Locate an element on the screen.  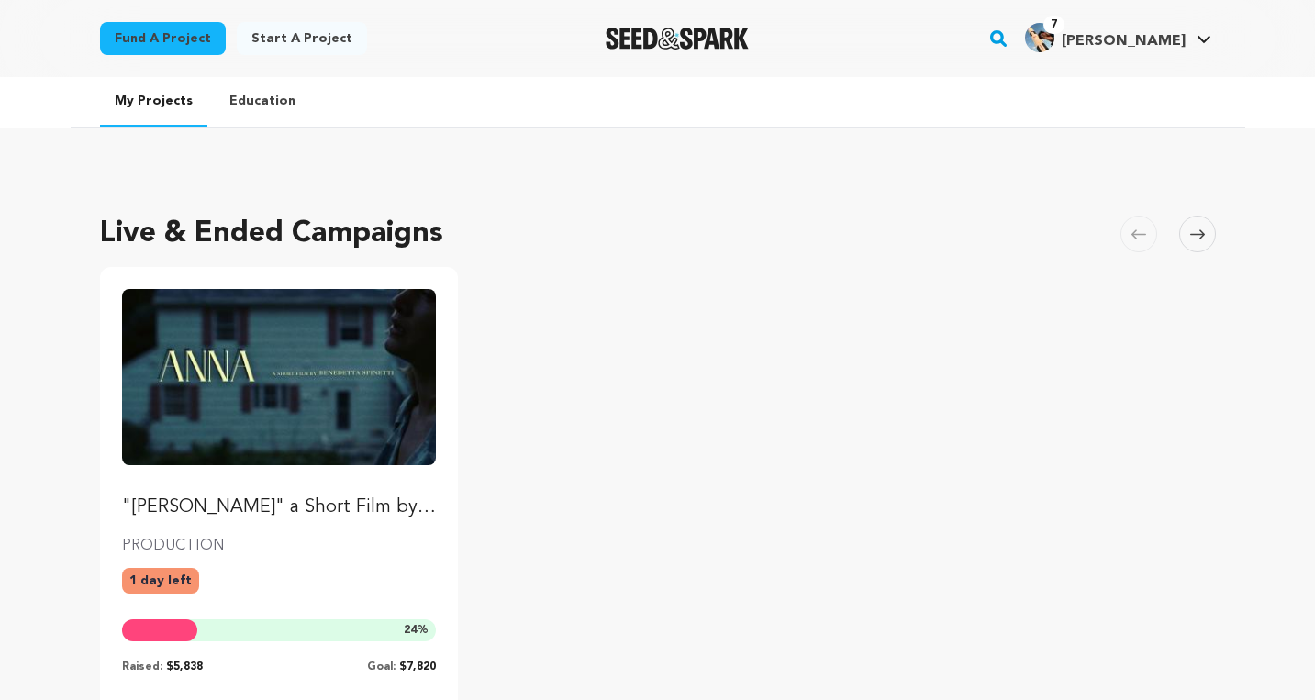
p: PRODUCTION is located at coordinates (279, 546).